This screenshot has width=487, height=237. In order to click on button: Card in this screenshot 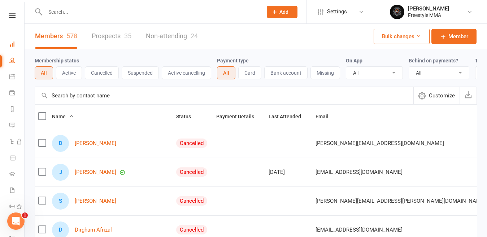, I will do `click(250, 73)`.